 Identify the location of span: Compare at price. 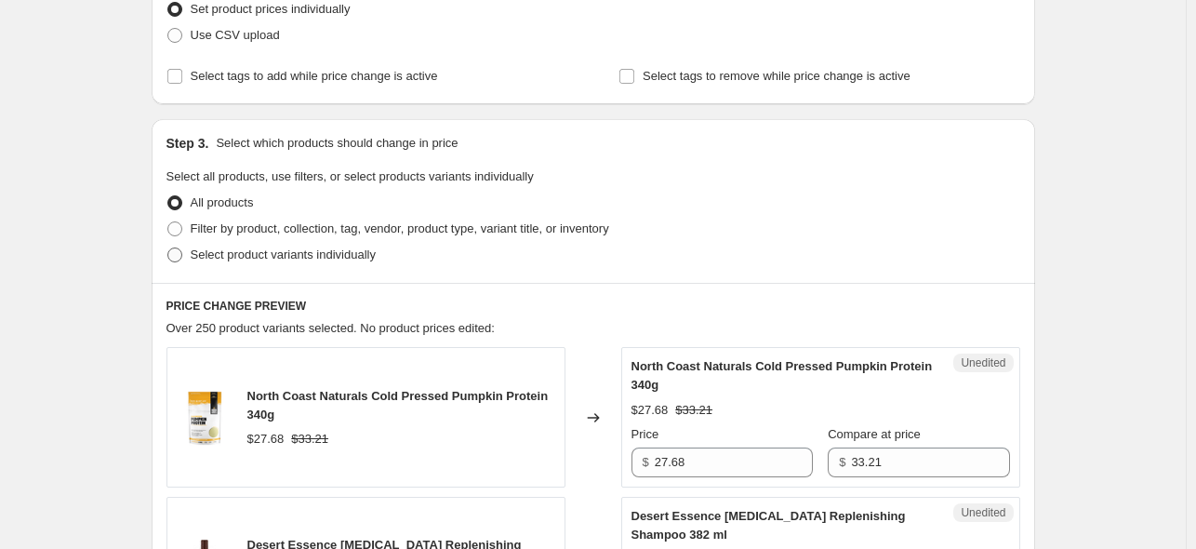
(874, 433).